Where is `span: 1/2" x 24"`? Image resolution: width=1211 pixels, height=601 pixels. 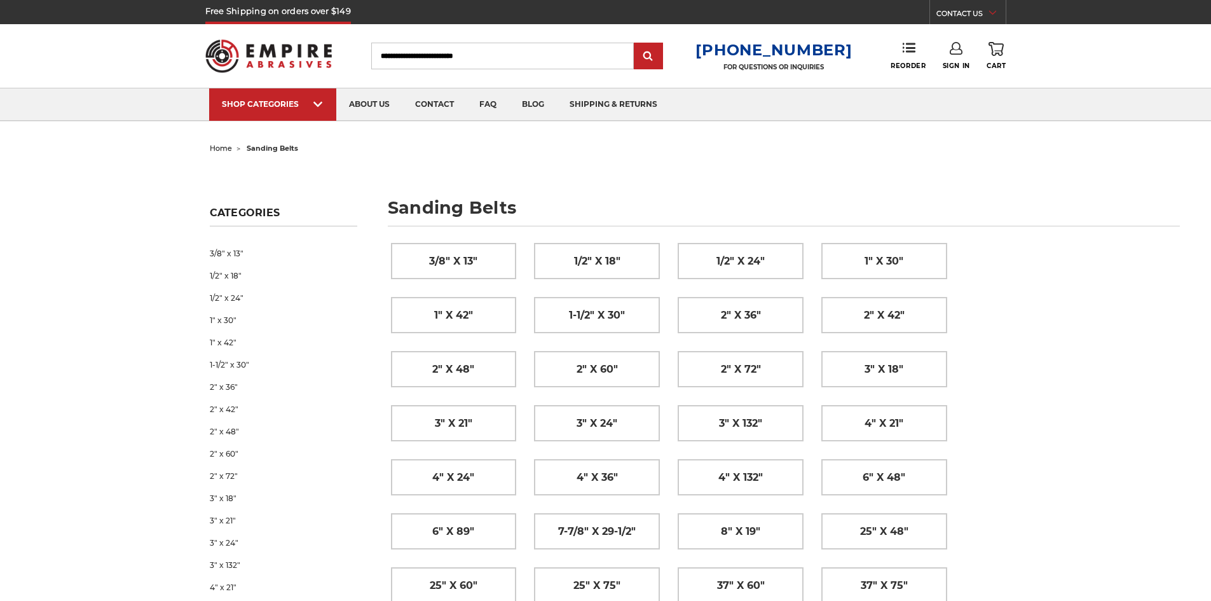
span: 1/2" x 24" is located at coordinates (740, 261).